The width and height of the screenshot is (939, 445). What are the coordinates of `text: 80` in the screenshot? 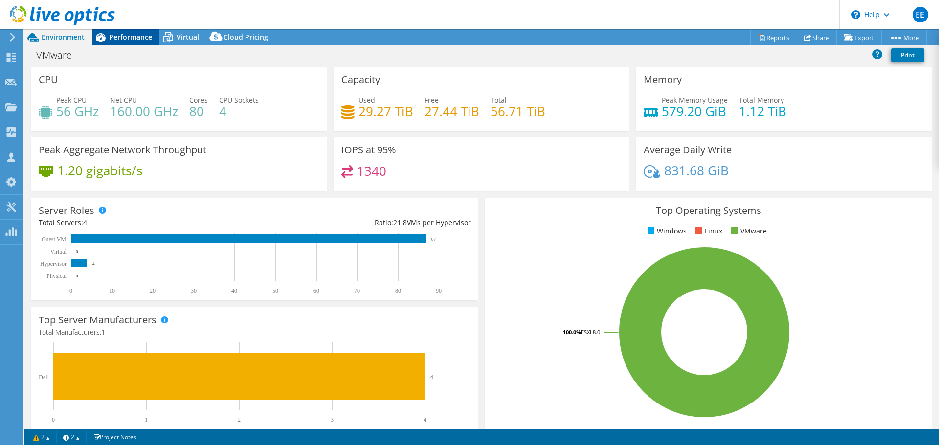 It's located at (398, 291).